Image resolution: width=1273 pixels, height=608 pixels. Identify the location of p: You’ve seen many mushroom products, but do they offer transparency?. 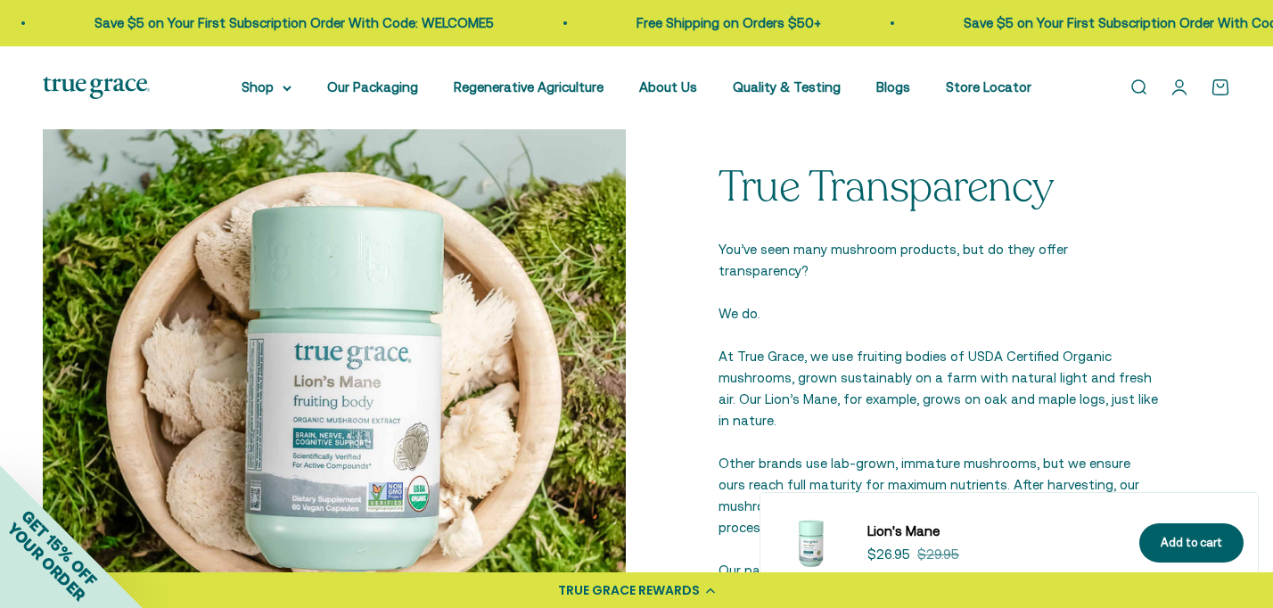
(939, 260).